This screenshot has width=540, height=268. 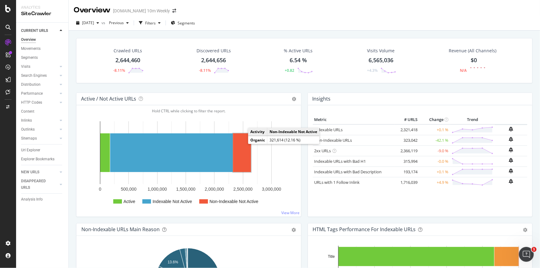 I want to click on div: Visits Volume, so click(x=381, y=51).